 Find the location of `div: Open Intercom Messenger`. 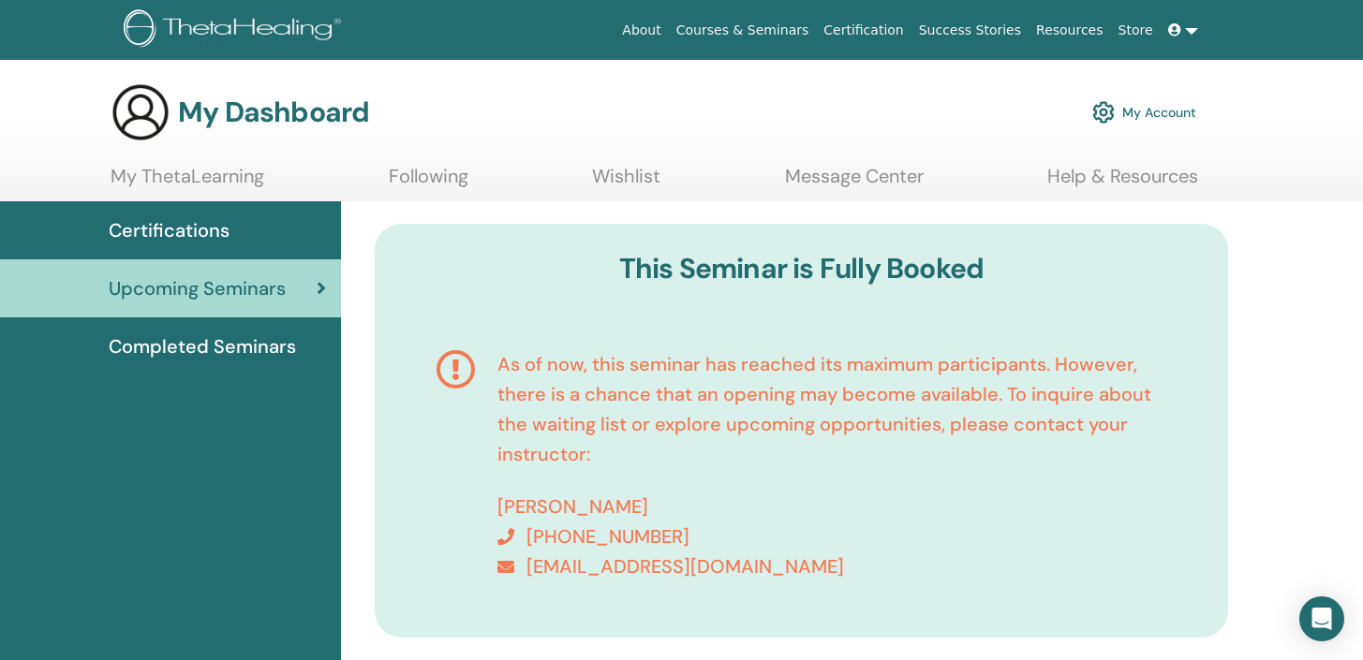

div: Open Intercom Messenger is located at coordinates (1321, 619).